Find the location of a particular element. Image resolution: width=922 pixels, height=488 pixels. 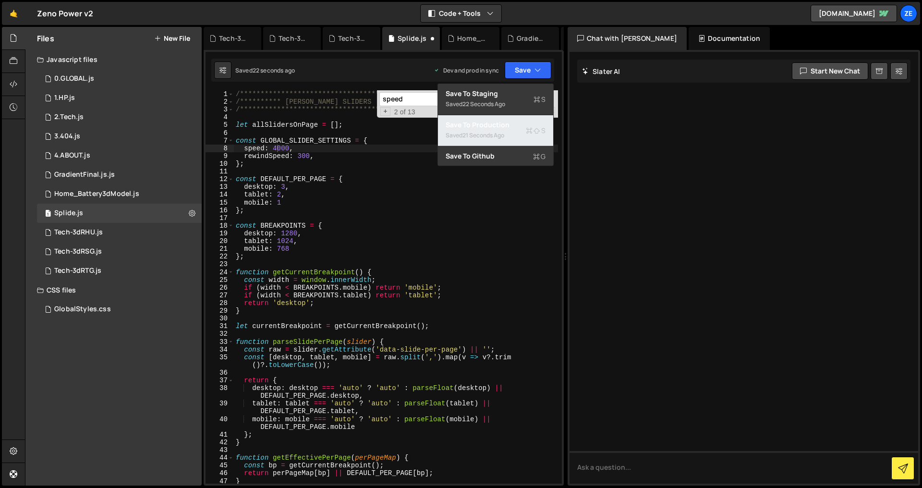

div: 31 is located at coordinates (219, 326).